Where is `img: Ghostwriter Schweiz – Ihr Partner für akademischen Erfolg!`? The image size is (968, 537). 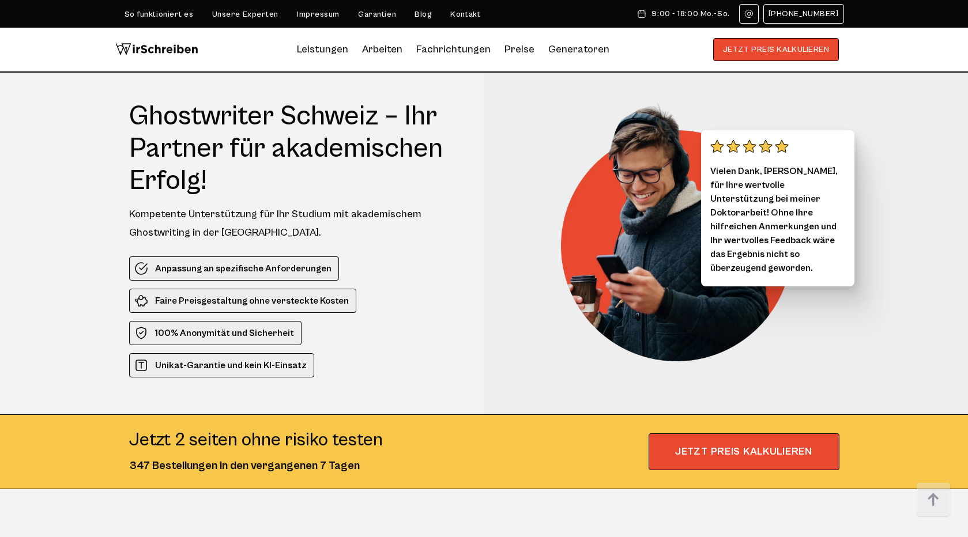 img: Ghostwriter Schweiz – Ihr Partner für akademischen Erfolg! is located at coordinates (685, 231).